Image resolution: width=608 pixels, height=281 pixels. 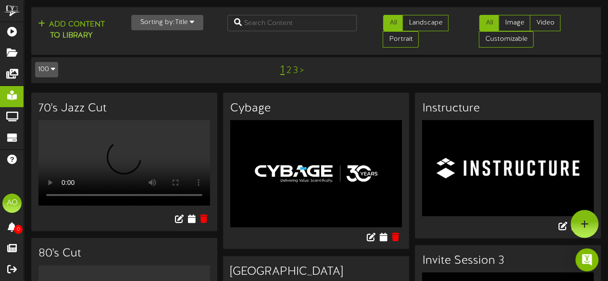 I want to click on button: Sorting by:Title, so click(x=167, y=23).